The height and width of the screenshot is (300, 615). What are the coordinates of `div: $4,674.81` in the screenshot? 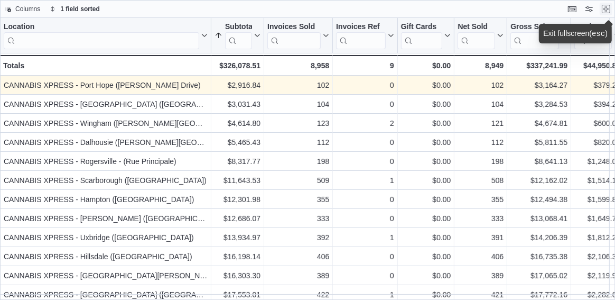 It's located at (539, 123).